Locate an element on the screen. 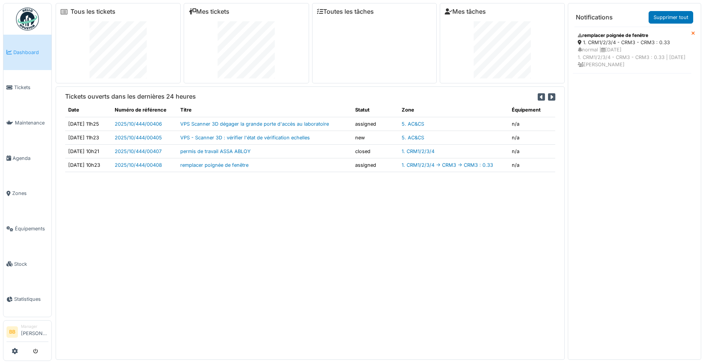  li: BB is located at coordinates (12, 332).